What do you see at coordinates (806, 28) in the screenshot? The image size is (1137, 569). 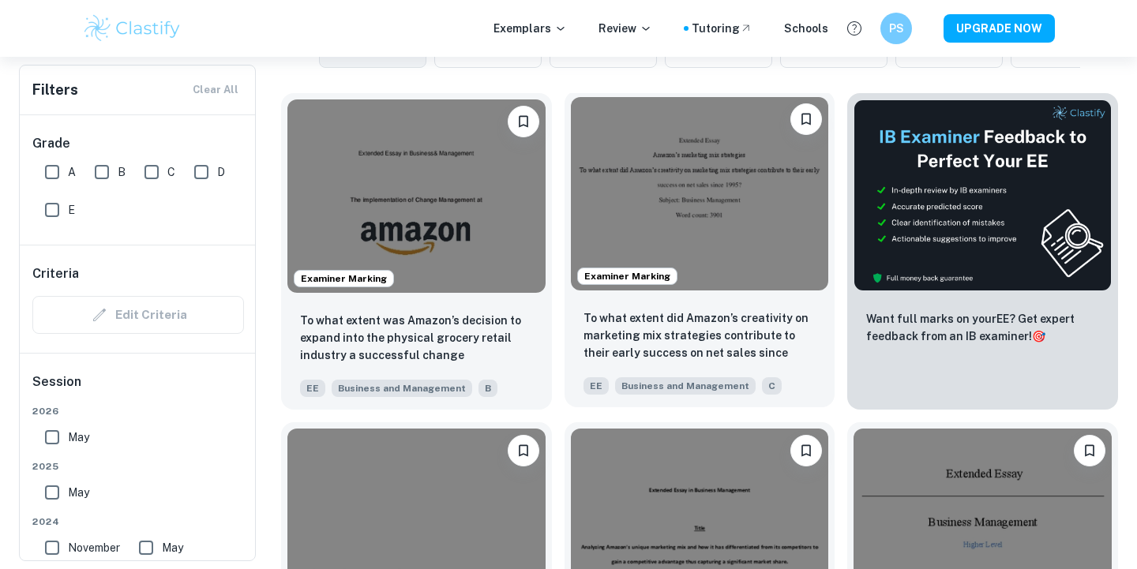 I see `div: Schools` at bounding box center [806, 28].